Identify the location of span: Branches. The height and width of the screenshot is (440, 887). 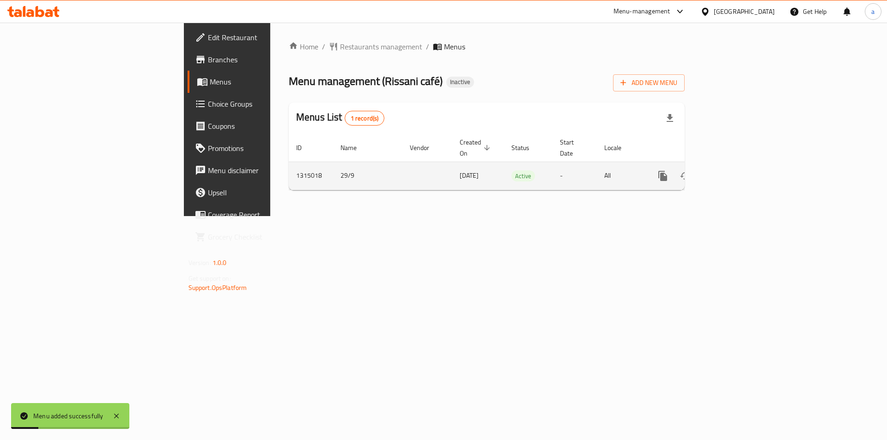
(266, 60).